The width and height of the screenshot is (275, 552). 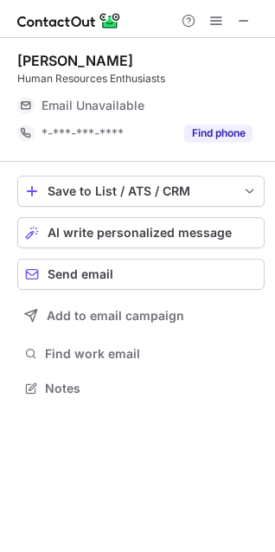 I want to click on span: Send email, so click(x=80, y=274).